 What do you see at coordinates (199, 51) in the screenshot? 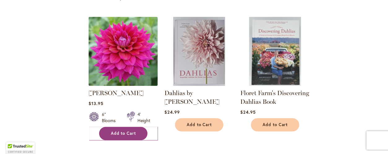
I see `img: Dahlias by Naomi Slade - FRONT` at bounding box center [199, 51].